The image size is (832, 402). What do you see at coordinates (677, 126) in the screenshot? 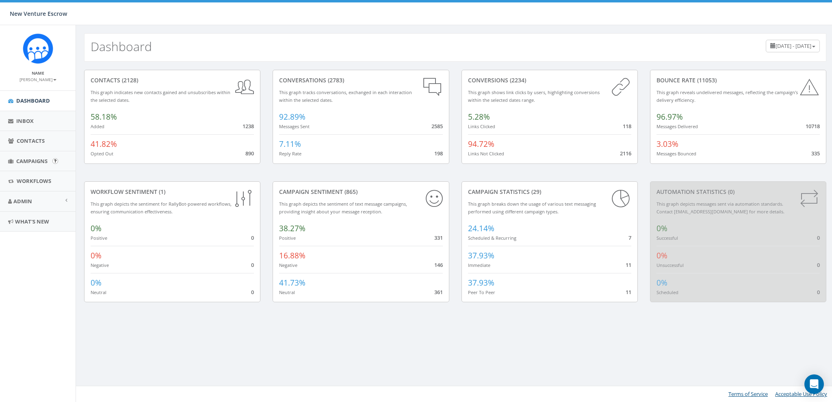
I see `small: Messages Delivered` at bounding box center [677, 126].